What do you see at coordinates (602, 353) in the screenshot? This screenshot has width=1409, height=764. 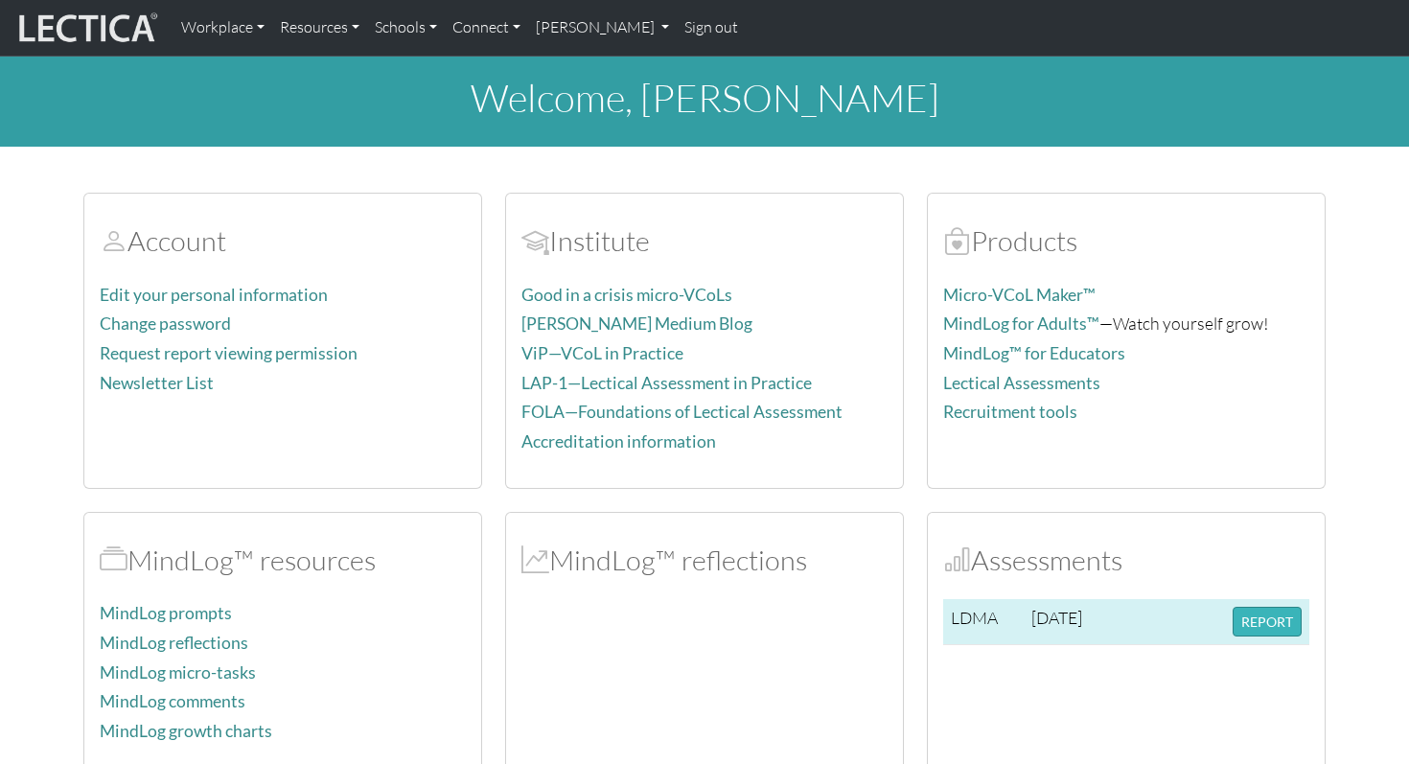 I see `a: ViP—VCoL in Practice` at bounding box center [602, 353].